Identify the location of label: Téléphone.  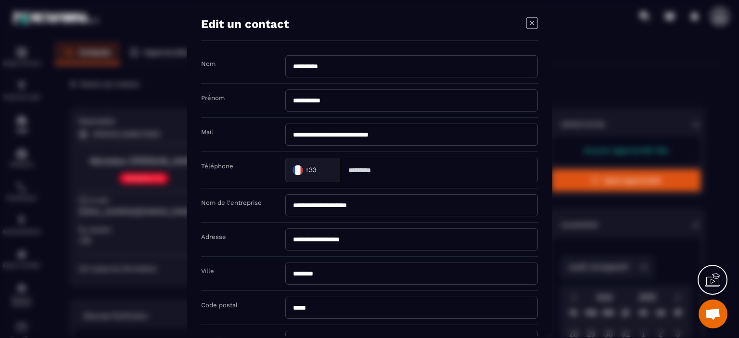
(217, 166).